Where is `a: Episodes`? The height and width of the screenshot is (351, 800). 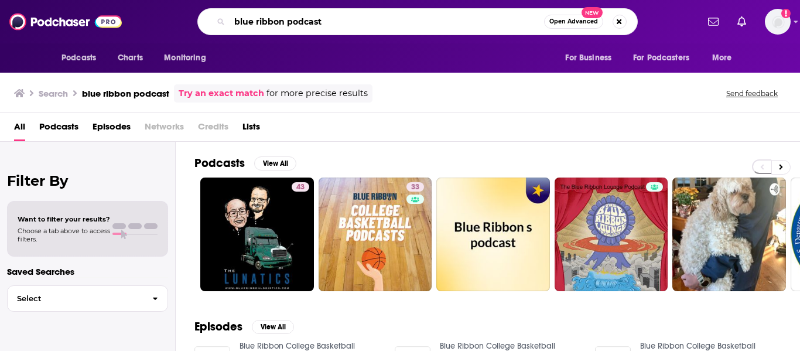 a: Episodes is located at coordinates (111, 129).